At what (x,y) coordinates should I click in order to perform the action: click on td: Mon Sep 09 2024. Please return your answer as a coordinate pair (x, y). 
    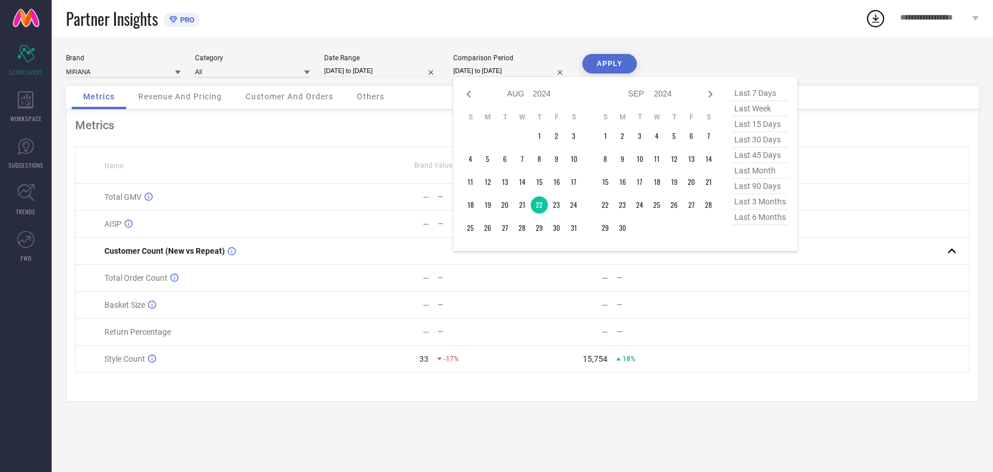
    Looking at the image, I should click on (622, 159).